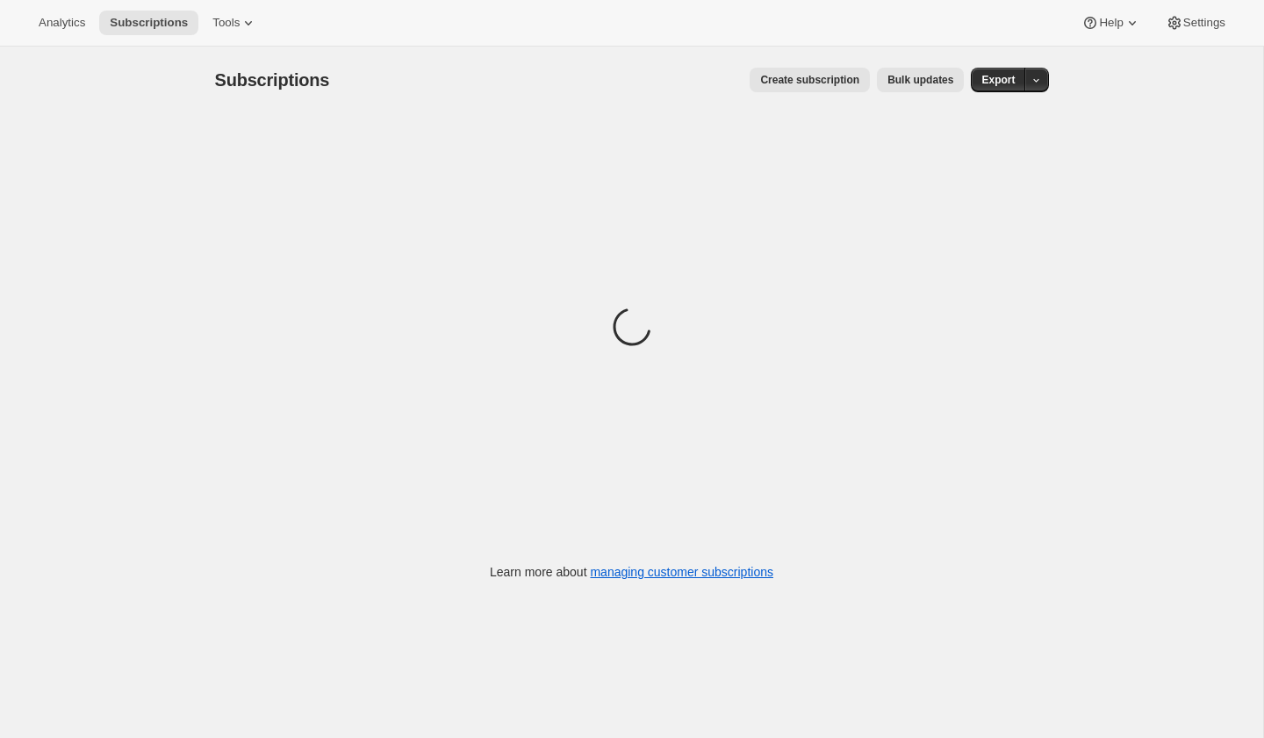 The width and height of the screenshot is (1264, 738). I want to click on button: Bulk updates, so click(920, 80).